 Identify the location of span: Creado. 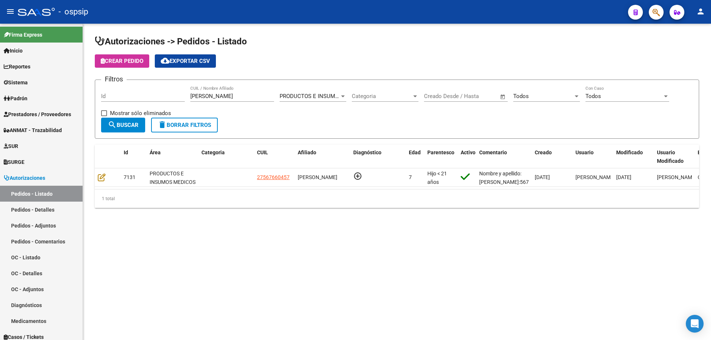
(543, 152).